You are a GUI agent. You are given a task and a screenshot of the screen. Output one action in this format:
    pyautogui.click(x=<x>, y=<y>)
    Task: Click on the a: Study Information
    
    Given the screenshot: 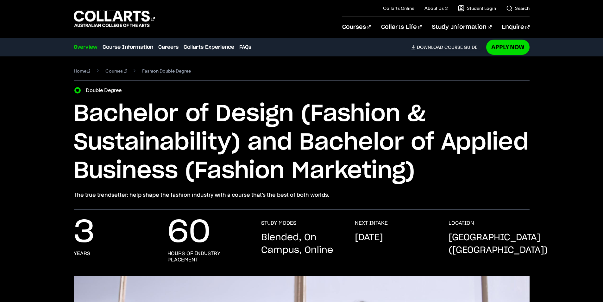 What is the action you would take?
    pyautogui.click(x=462, y=27)
    